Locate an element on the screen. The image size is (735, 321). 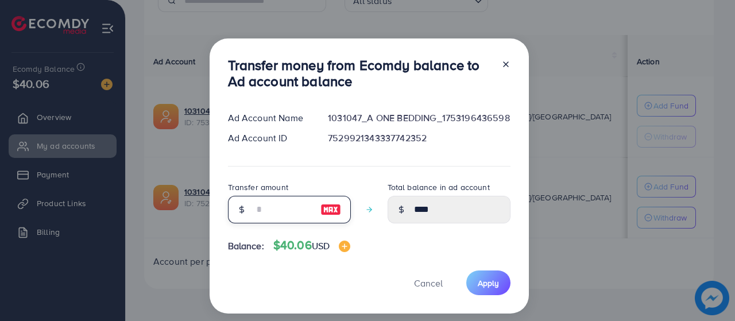
label: Transfer amount is located at coordinates (258, 187).